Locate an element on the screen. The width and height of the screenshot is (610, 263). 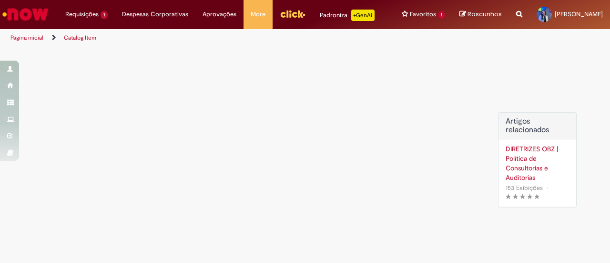
span: Rascunhos is located at coordinates (485, 14).